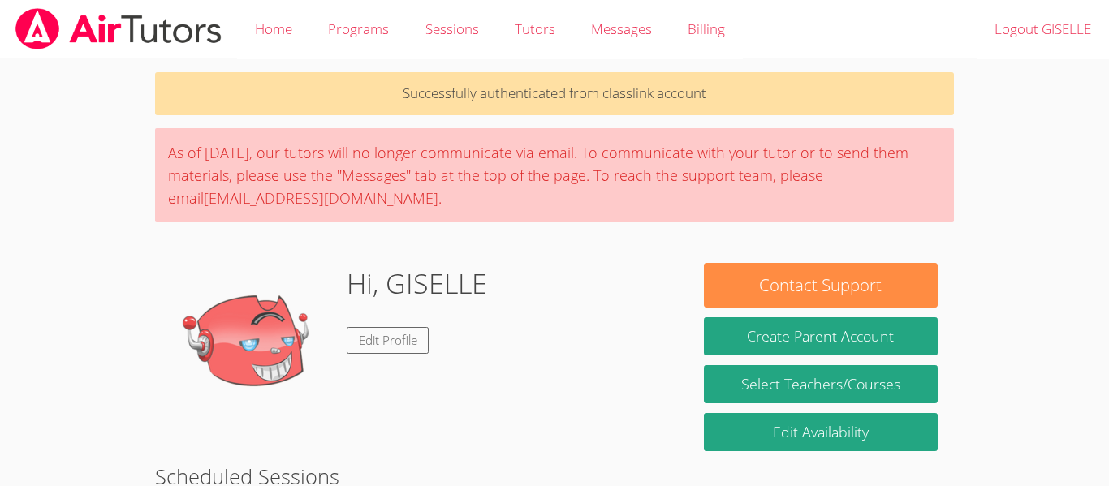 The width and height of the screenshot is (1109, 486). What do you see at coordinates (388, 340) in the screenshot?
I see `a: Edit Profile` at bounding box center [388, 340].